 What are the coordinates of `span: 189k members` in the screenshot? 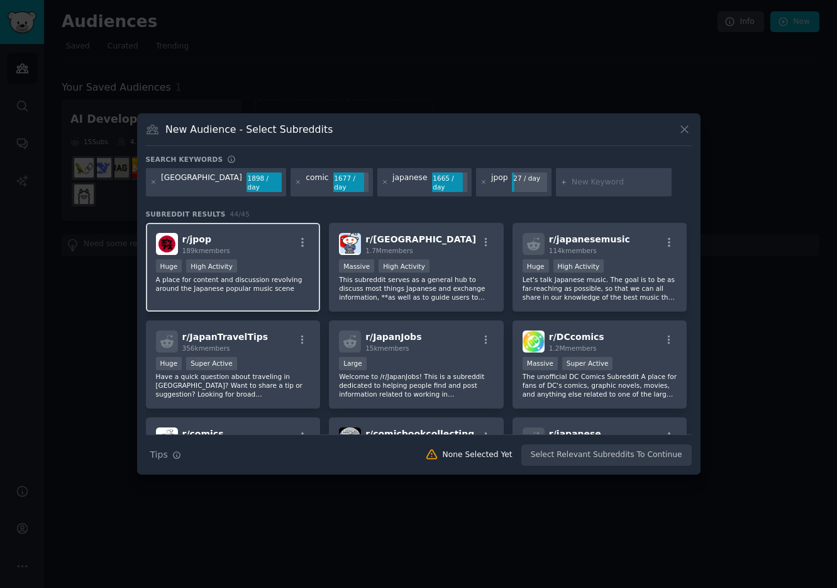 It's located at (206, 250).